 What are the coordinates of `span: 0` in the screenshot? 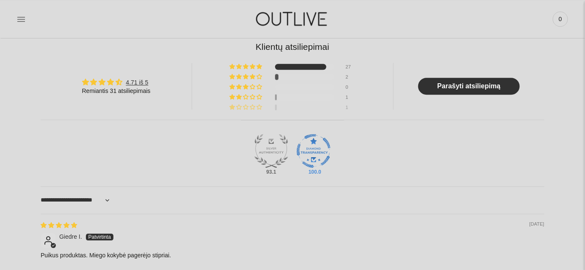 It's located at (560, 19).